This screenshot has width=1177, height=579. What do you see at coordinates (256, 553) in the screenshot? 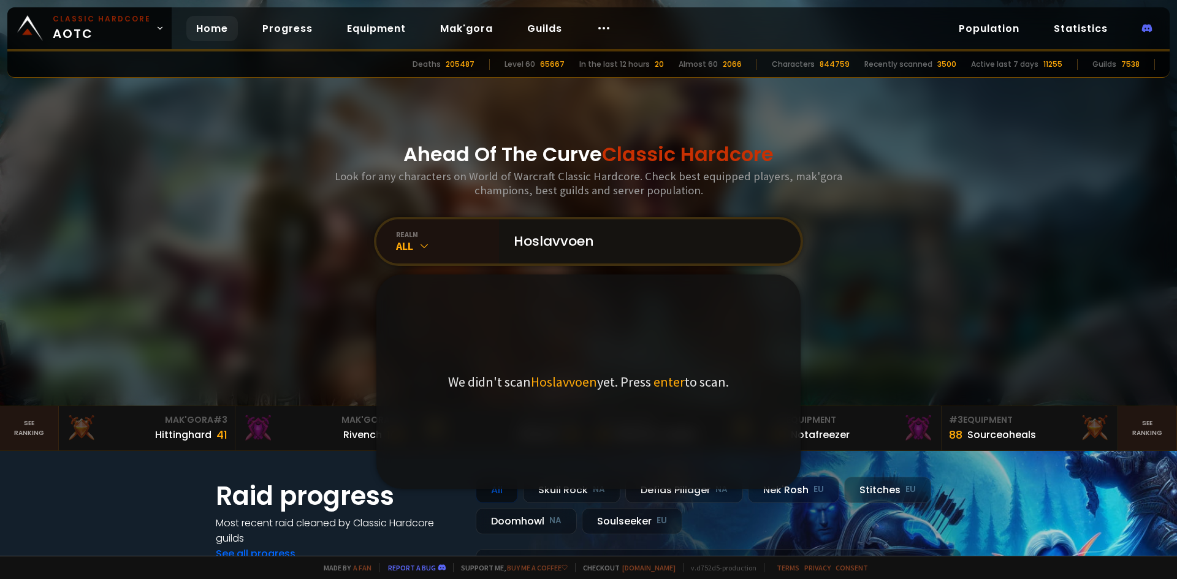
I see `a: See all progress` at bounding box center [256, 553].